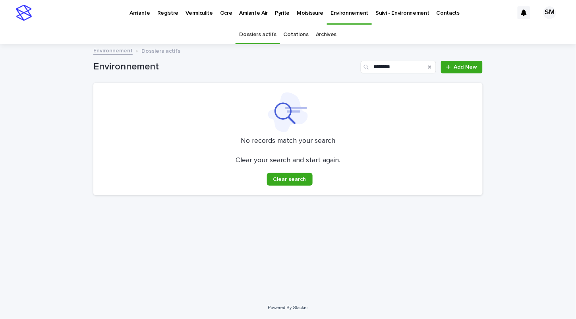  Describe the element at coordinates (288, 141) in the screenshot. I see `p: No records match your search` at that location.